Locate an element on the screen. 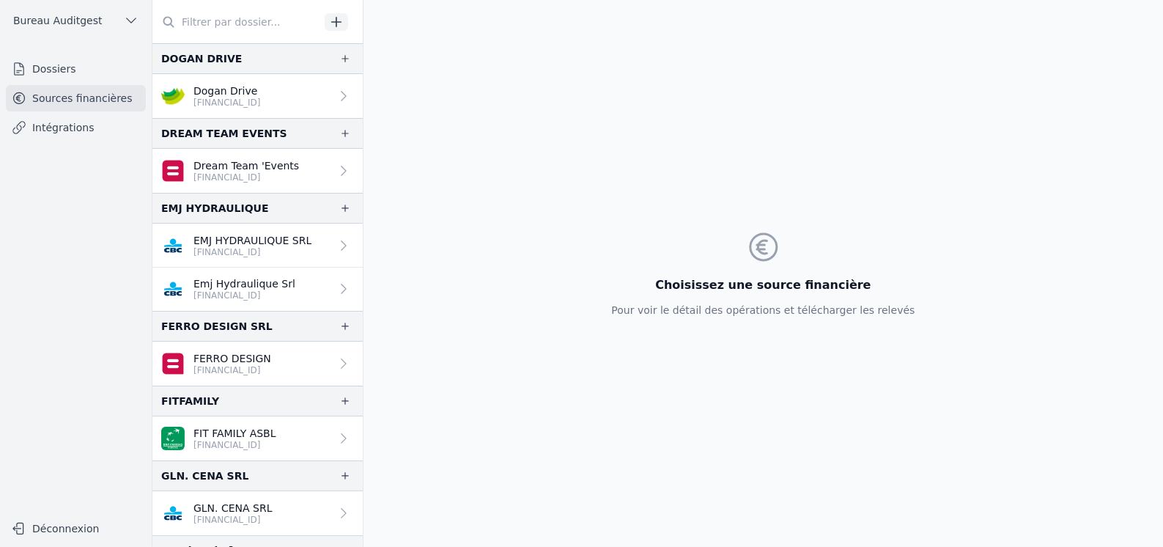 Image resolution: width=1163 pixels, height=547 pixels. div: GLN. CENA SRL is located at coordinates (204, 475).